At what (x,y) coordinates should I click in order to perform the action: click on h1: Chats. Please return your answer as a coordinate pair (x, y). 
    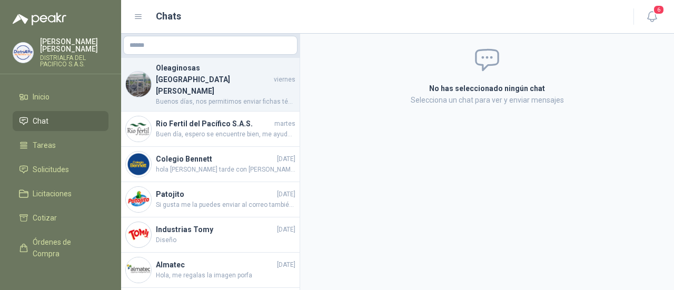
    Looking at the image, I should click on (169, 16).